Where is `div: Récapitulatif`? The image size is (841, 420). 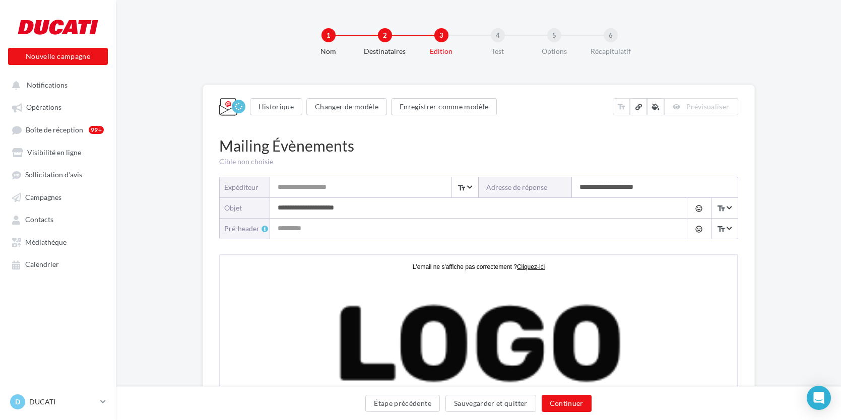
div: Récapitulatif is located at coordinates (611, 51).